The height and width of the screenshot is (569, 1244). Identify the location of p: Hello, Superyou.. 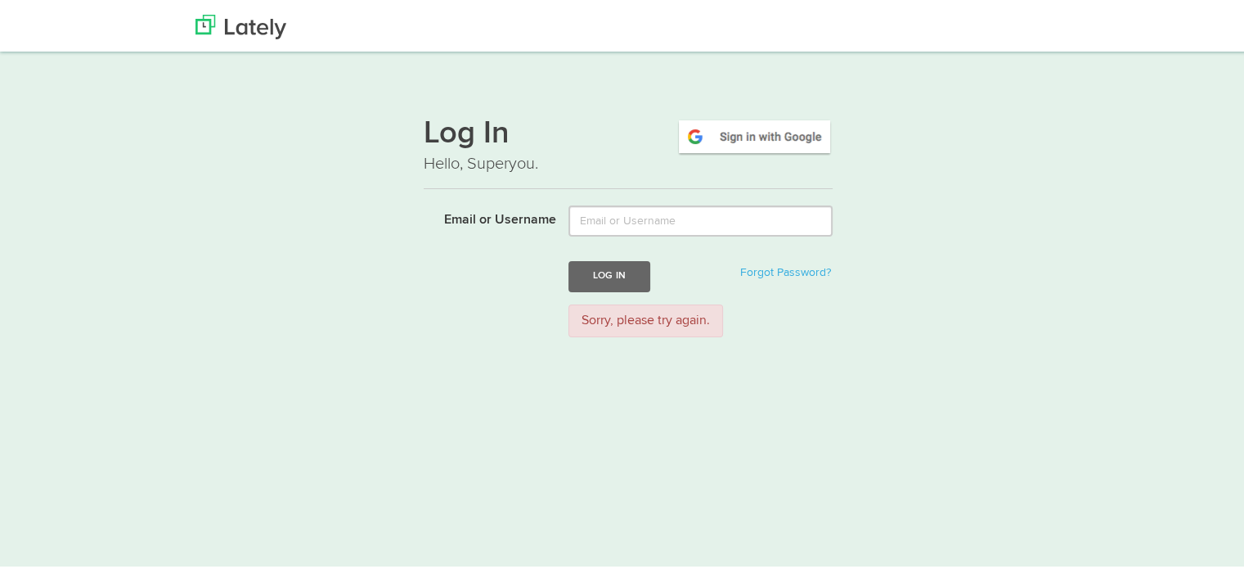
(628, 161).